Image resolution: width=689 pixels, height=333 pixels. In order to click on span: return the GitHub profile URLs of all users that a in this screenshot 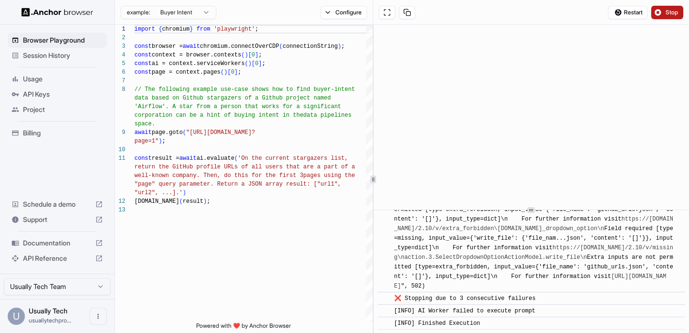, I will do `click(220, 167)`.